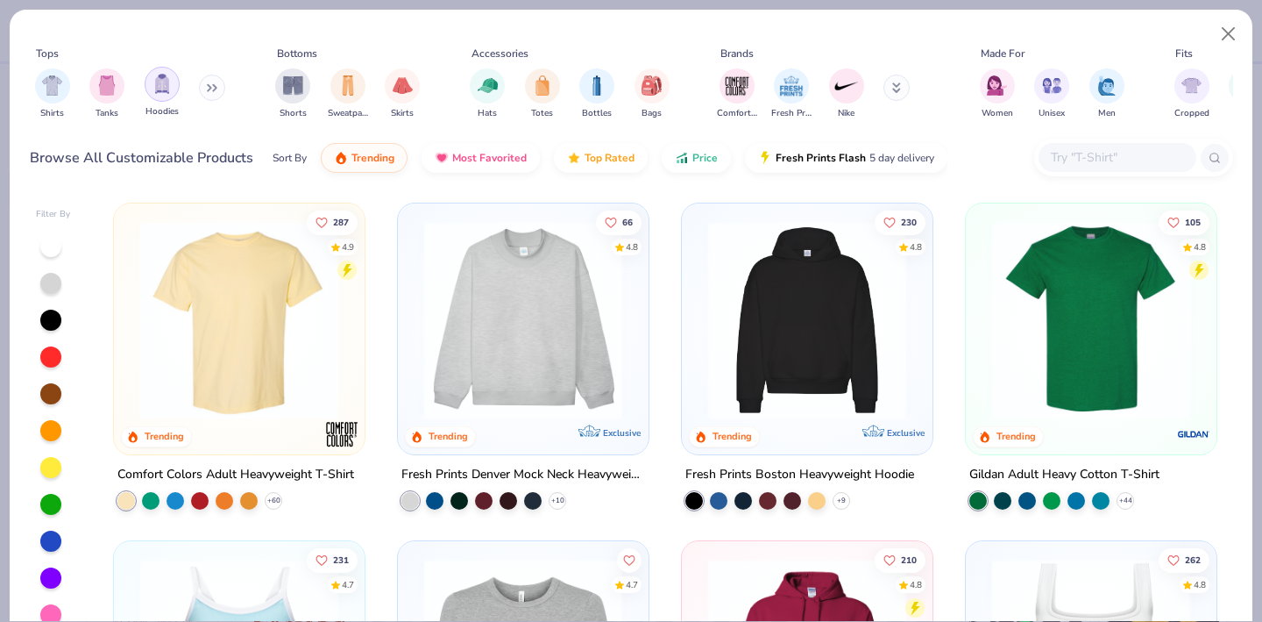  Describe the element at coordinates (239, 320) in the screenshot. I see `img: 029b8af0-80e6-406f-9fdc-fdf898547912` at that location.